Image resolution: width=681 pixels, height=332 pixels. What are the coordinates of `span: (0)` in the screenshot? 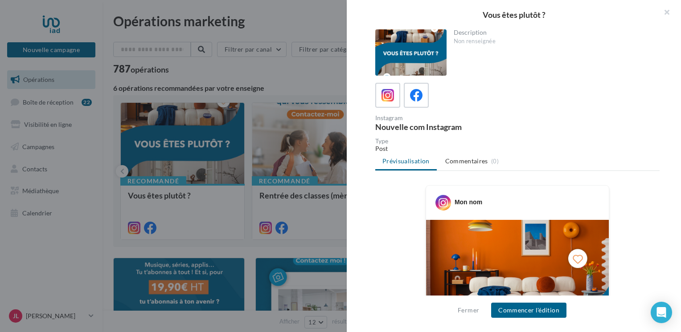 It's located at (495, 161).